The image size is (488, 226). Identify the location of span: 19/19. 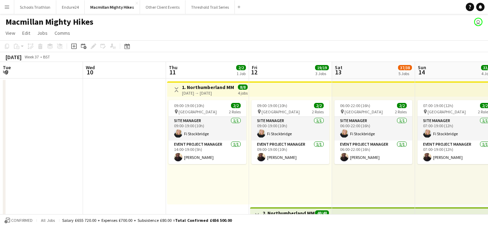
(322, 67).